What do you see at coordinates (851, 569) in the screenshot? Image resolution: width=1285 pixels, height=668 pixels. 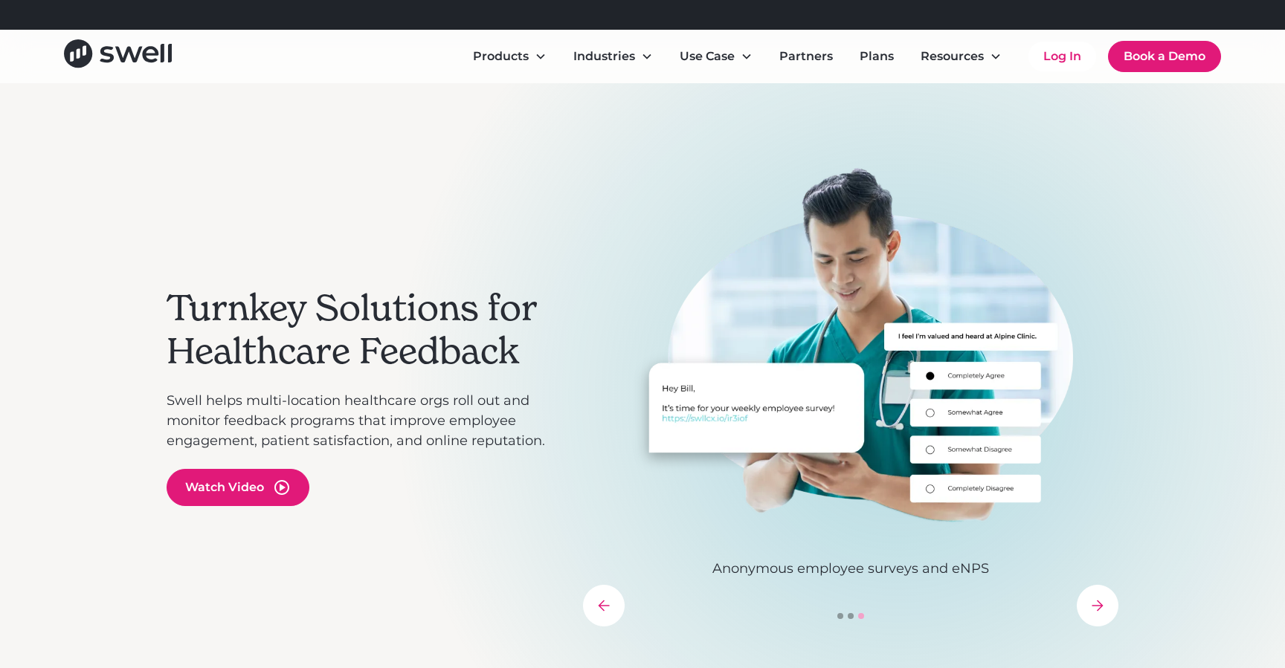 I see `p: Anonymous employee surveys and eNPS` at bounding box center [851, 569].